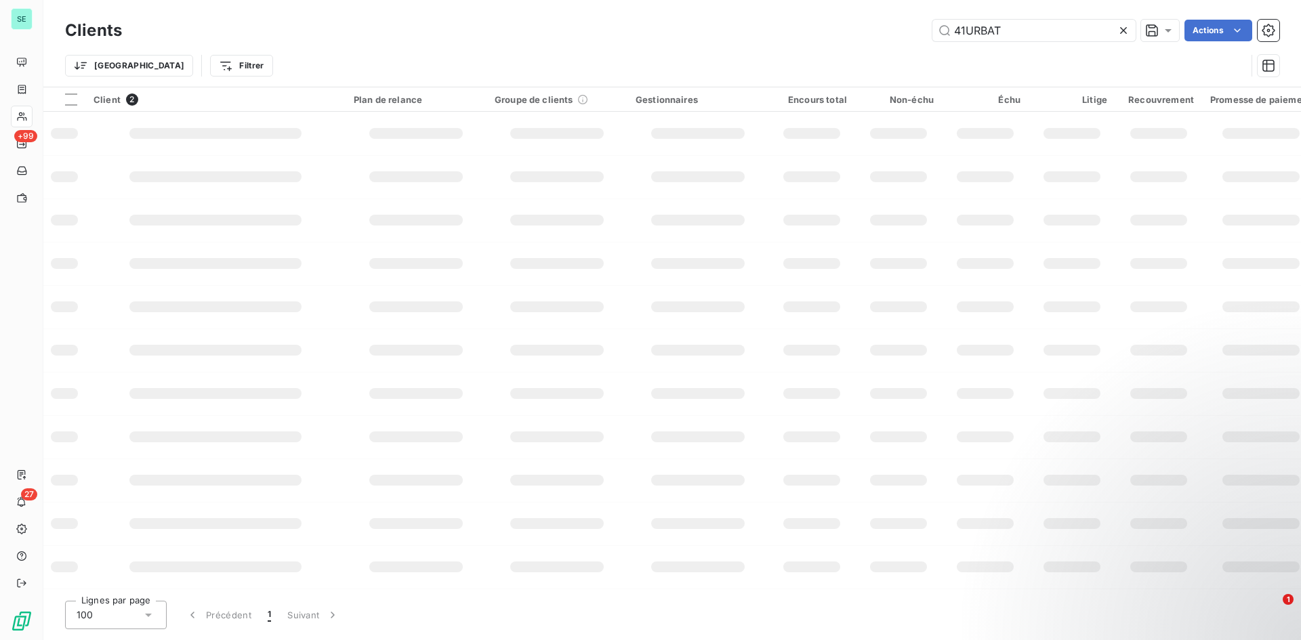  What do you see at coordinates (1218, 30) in the screenshot?
I see `button: Actions` at bounding box center [1218, 30].